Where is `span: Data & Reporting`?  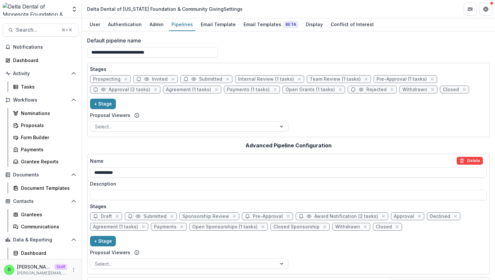 span: Data & Reporting is located at coordinates (41, 240).